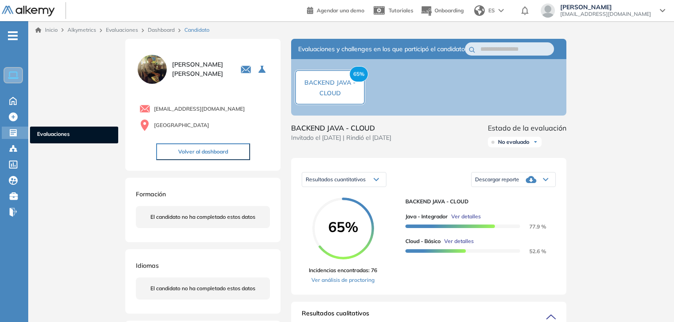 The width and height of the screenshot is (674, 322). What do you see at coordinates (532, 251) in the screenshot?
I see `span: 52.6 %` at bounding box center [532, 251].